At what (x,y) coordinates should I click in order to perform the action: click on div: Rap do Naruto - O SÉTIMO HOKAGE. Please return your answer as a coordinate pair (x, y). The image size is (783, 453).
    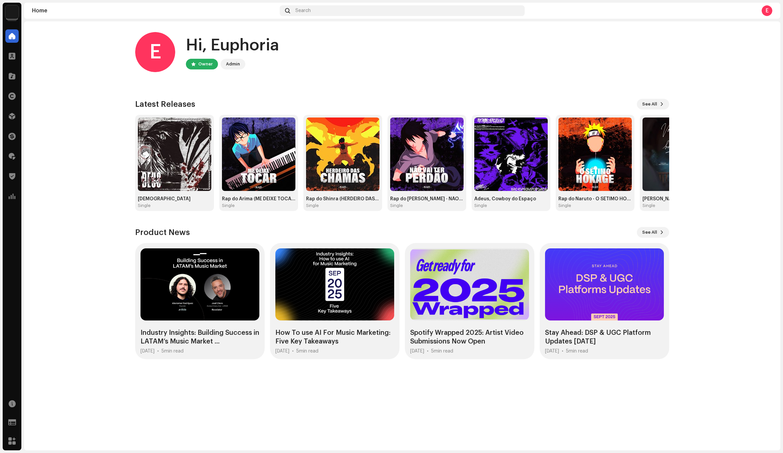
    Looking at the image, I should click on (595, 199).